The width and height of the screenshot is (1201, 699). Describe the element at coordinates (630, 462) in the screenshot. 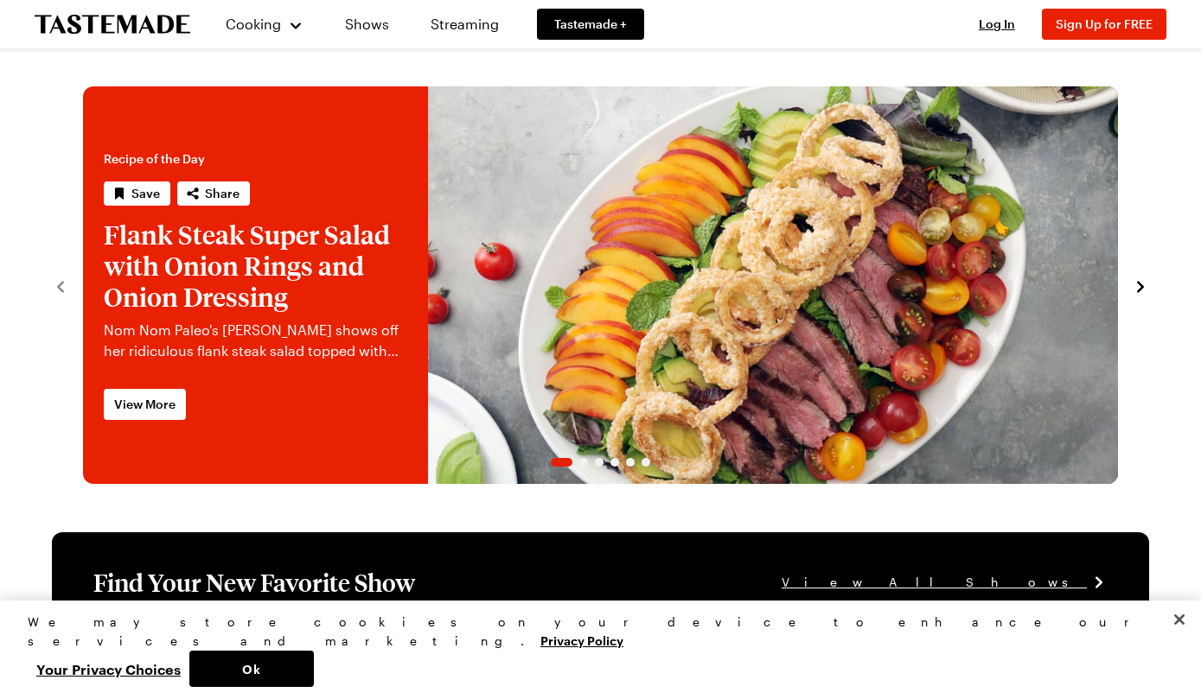

I see `span: Go to slide 5` at that location.